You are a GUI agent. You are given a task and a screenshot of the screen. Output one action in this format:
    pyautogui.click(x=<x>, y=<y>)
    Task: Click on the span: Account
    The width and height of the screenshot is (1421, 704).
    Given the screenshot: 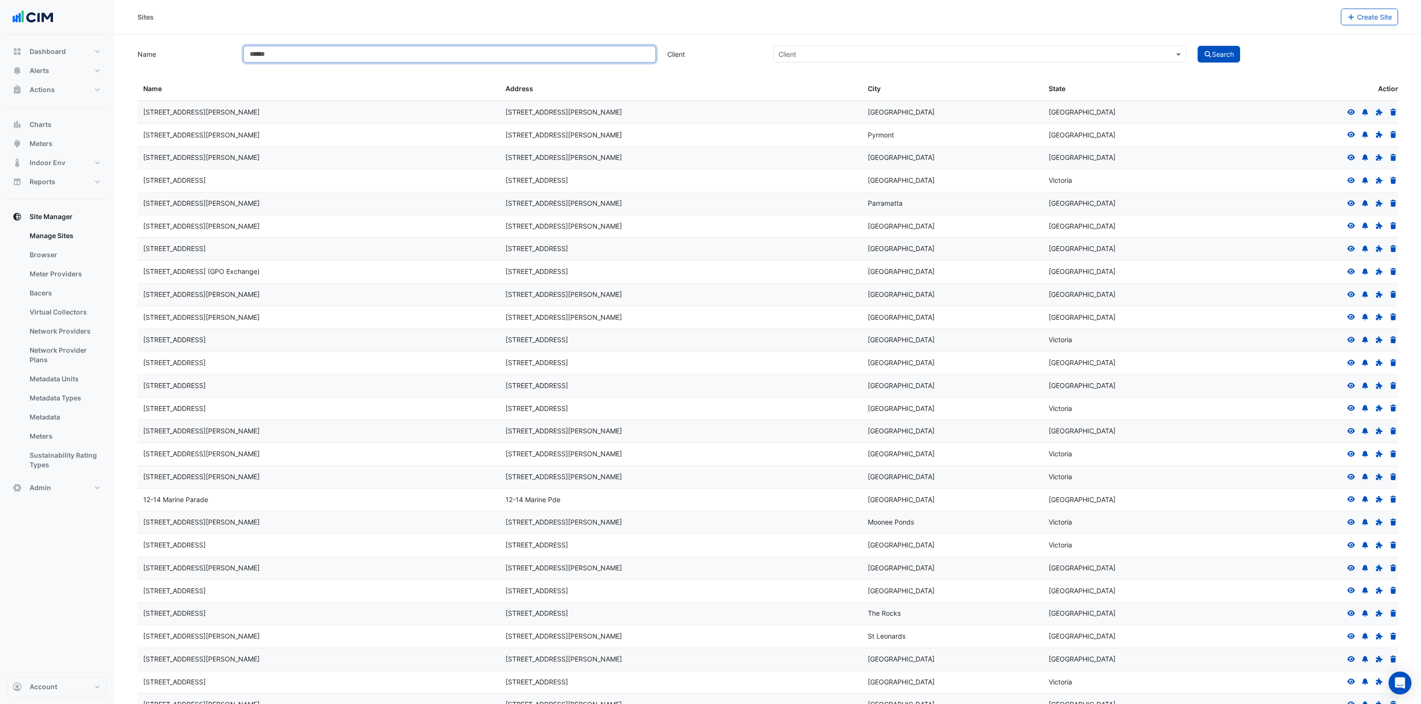 What is the action you would take?
    pyautogui.click(x=43, y=687)
    